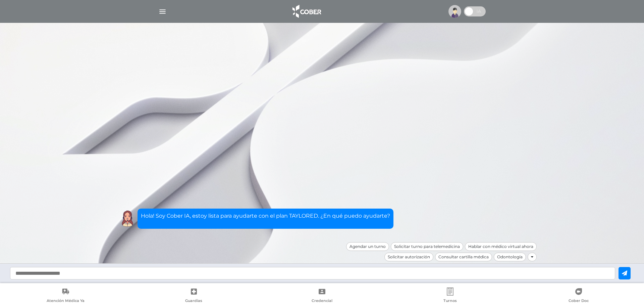 The image size is (644, 306). I want to click on span: Cober Doc, so click(579, 301).